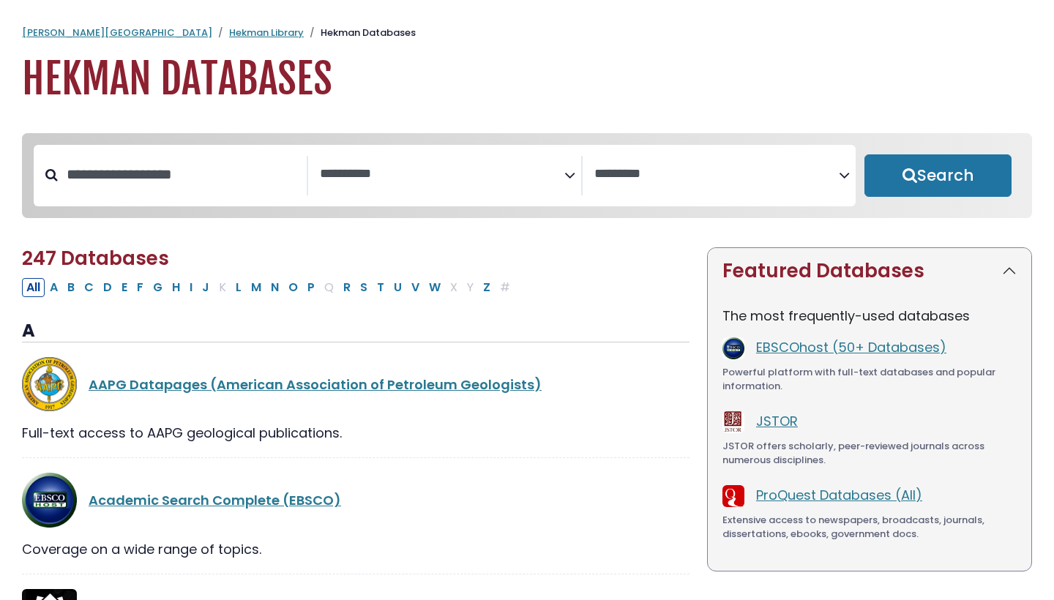  I want to click on li: Hekman Databases, so click(360, 33).